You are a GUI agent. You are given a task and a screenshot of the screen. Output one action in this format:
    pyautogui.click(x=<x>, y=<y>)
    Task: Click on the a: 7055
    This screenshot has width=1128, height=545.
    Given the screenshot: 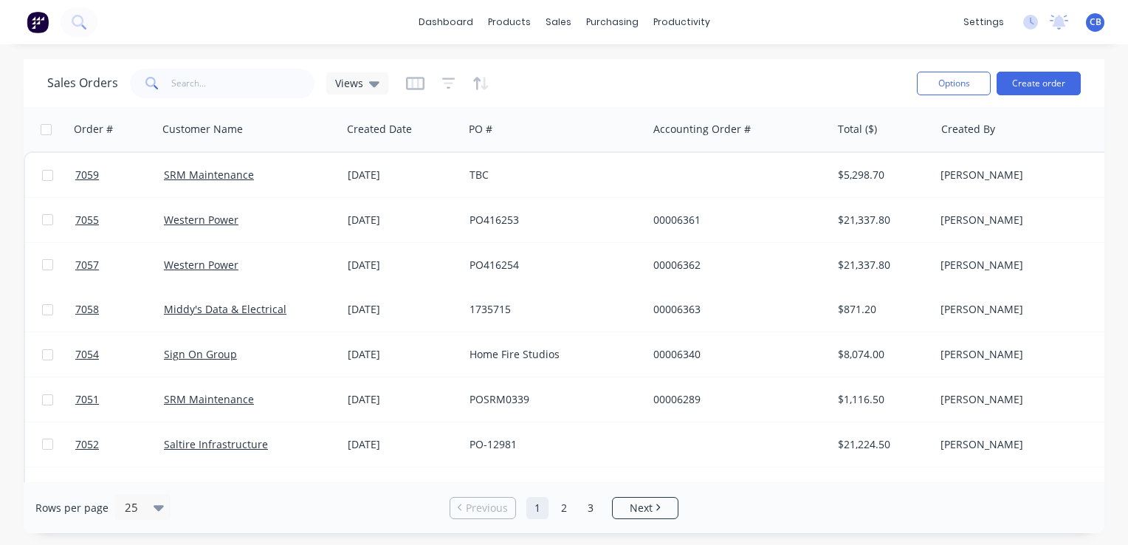 What is the action you would take?
    pyautogui.click(x=120, y=220)
    